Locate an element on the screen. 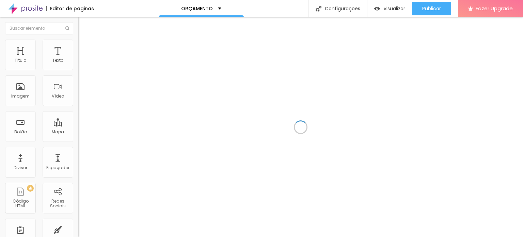  div: Texto is located at coordinates (58, 60).